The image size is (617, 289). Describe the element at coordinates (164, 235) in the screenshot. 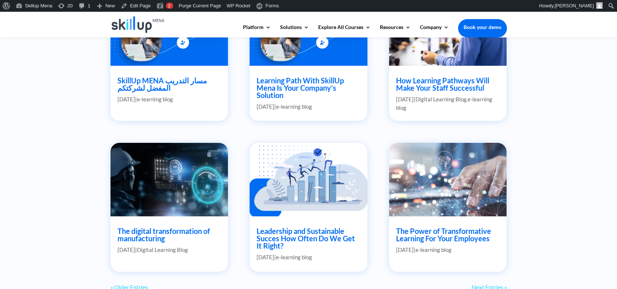

I see `a: The digital transformation of manufacturing` at that location.